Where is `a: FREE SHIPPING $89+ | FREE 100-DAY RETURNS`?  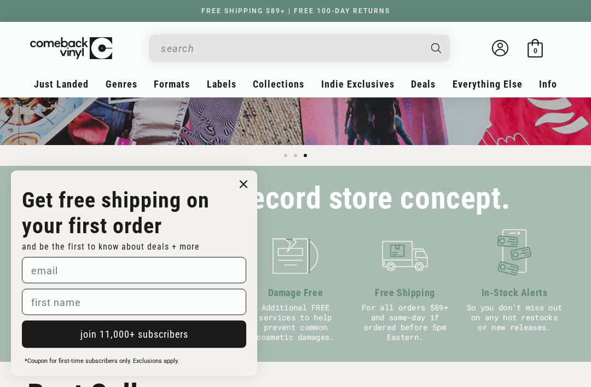
a: FREE SHIPPING $89+ | FREE 100-DAY RETURNS is located at coordinates (296, 11).